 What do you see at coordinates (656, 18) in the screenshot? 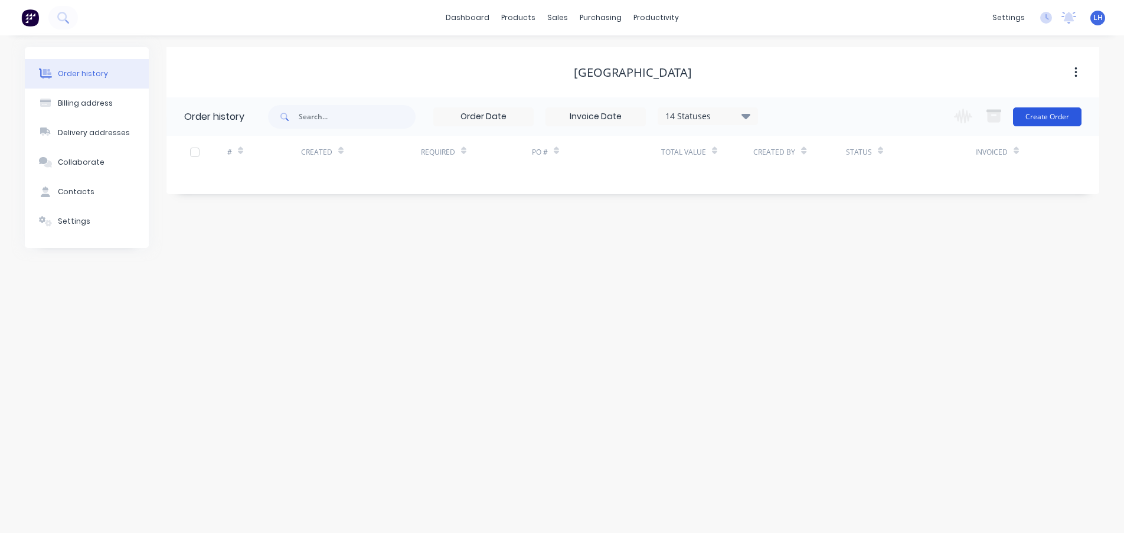
I see `div: productivity` at bounding box center [656, 18].